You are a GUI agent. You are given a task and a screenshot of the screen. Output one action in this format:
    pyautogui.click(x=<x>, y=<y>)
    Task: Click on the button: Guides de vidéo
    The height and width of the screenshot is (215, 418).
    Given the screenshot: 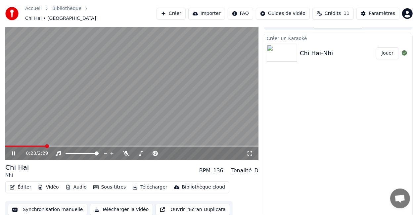 What is the action you would take?
    pyautogui.click(x=282, y=14)
    